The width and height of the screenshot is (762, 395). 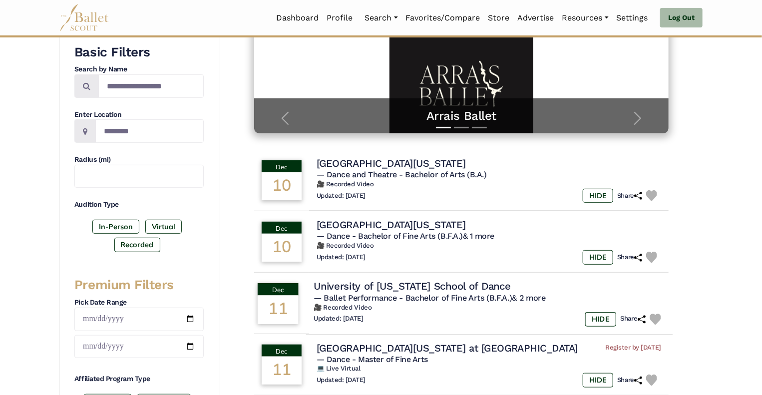 What do you see at coordinates (529, 297) in the screenshot?
I see `a: & 2 more` at bounding box center [529, 297].